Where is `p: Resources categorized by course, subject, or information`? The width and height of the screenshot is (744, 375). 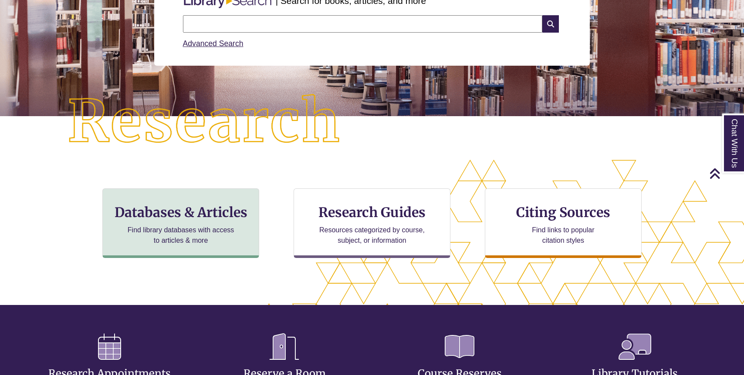
p: Resources categorized by course, subject, or information is located at coordinates (372, 236).